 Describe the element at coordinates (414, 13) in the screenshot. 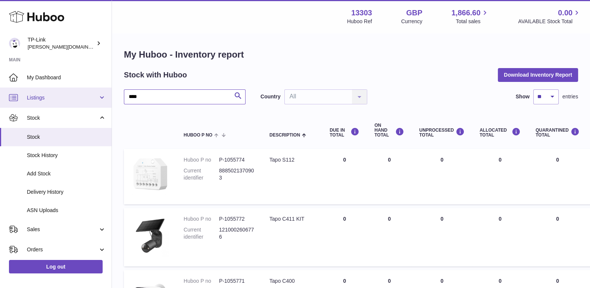

I see `strong: GBP` at that location.